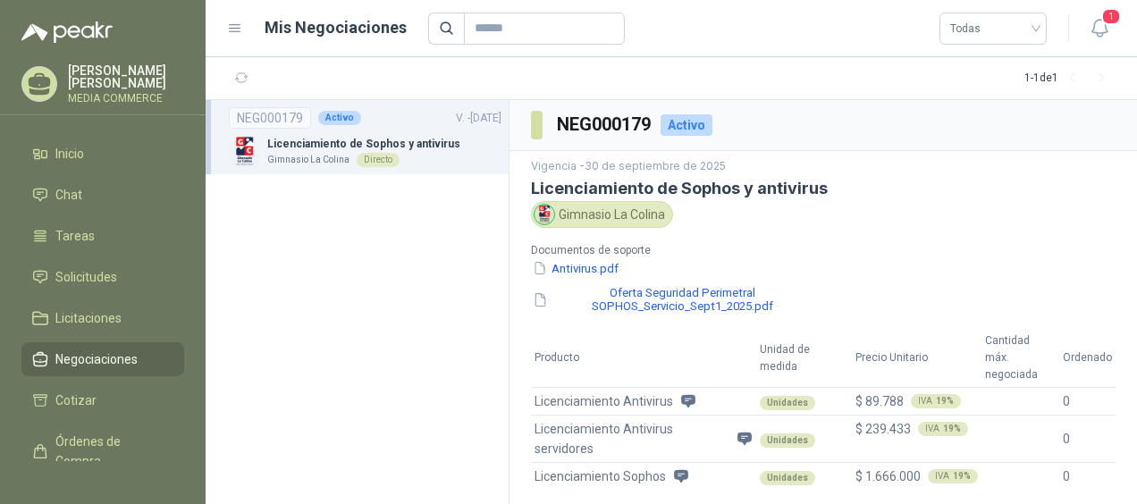 The image size is (1137, 504). Describe the element at coordinates (887, 476) in the screenshot. I see `span: $ 1.666.000` at that location.